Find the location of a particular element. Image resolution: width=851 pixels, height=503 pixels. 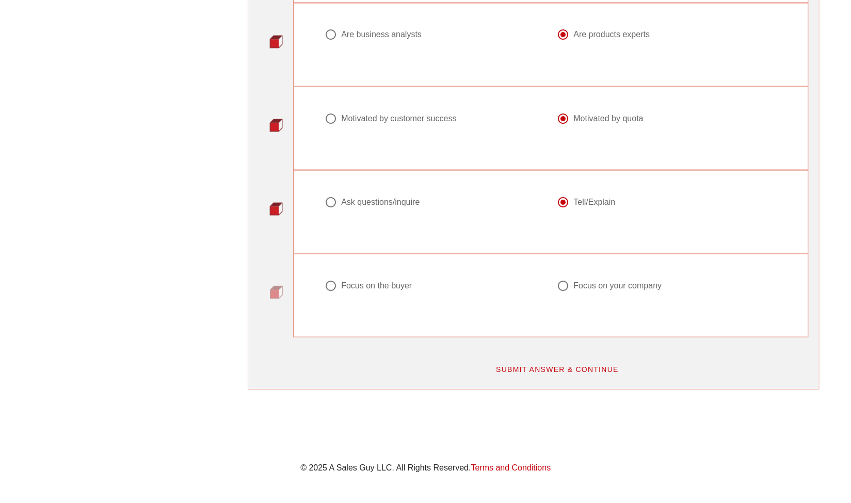

div: Motivated by customer success is located at coordinates (398, 118).